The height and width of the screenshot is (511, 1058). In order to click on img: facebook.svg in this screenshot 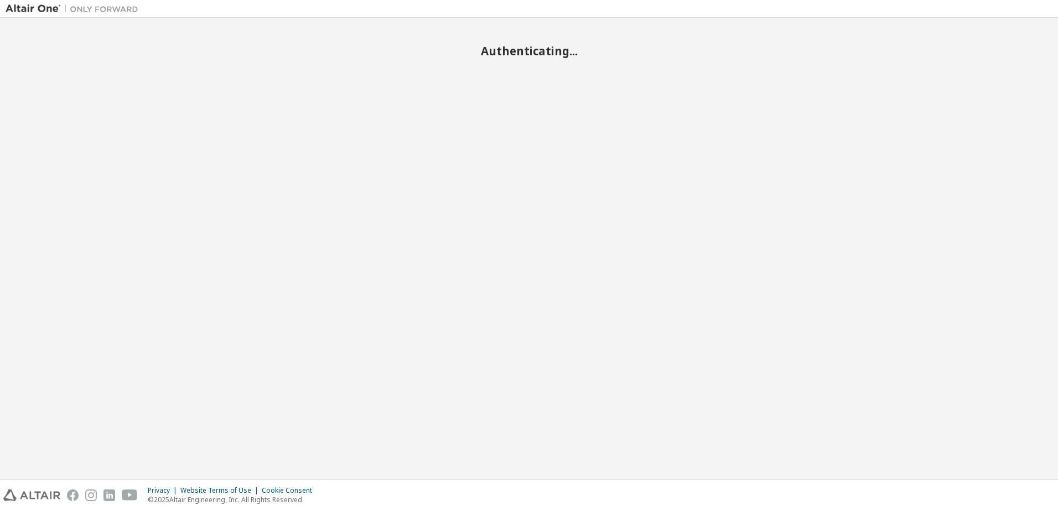, I will do `click(72, 495)`.